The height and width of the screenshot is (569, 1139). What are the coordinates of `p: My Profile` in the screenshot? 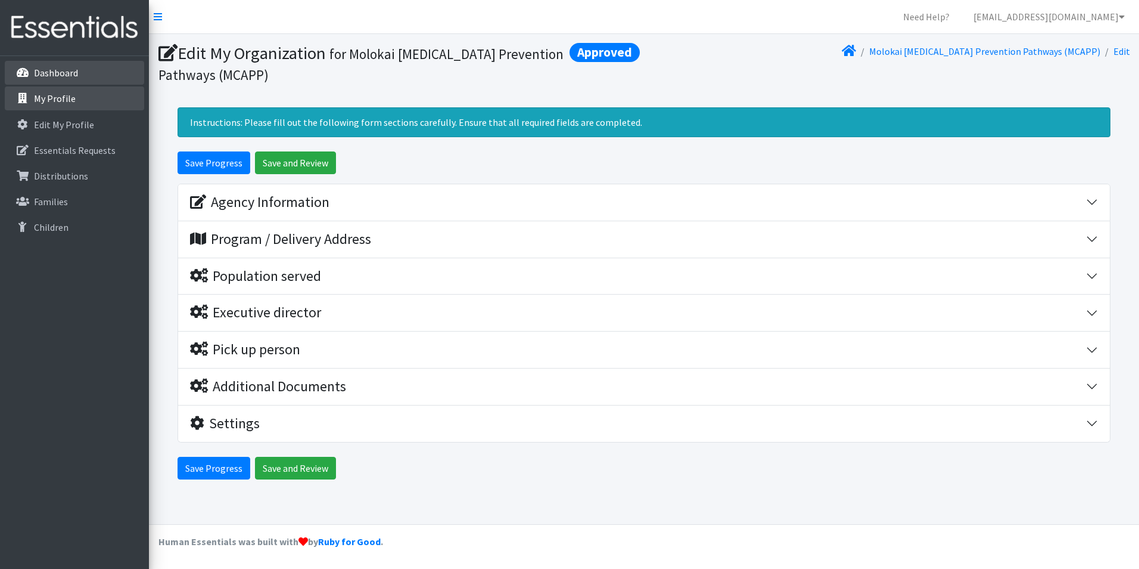 It's located at (55, 98).